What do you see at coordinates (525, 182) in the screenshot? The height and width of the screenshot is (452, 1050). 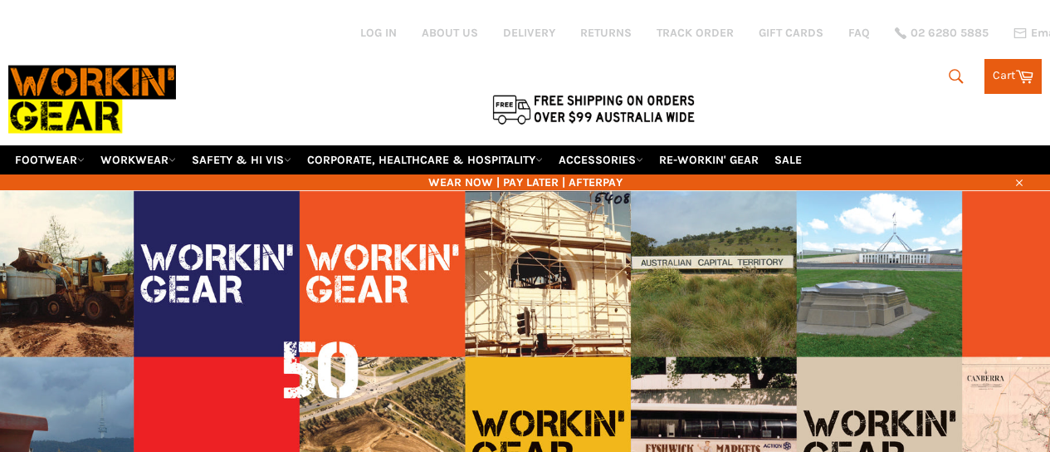 I see `span: WEAR NOW | PAY LATER | AFTERPAY` at bounding box center [525, 182].